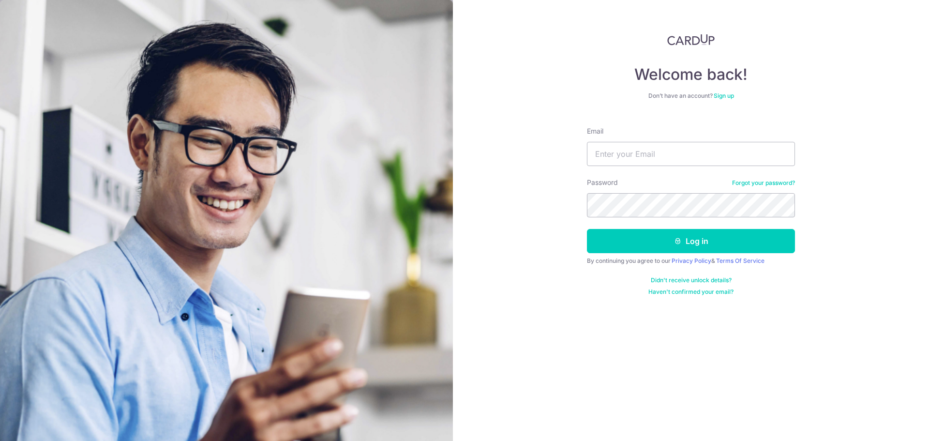 The image size is (929, 441). I want to click on label: Email, so click(595, 131).